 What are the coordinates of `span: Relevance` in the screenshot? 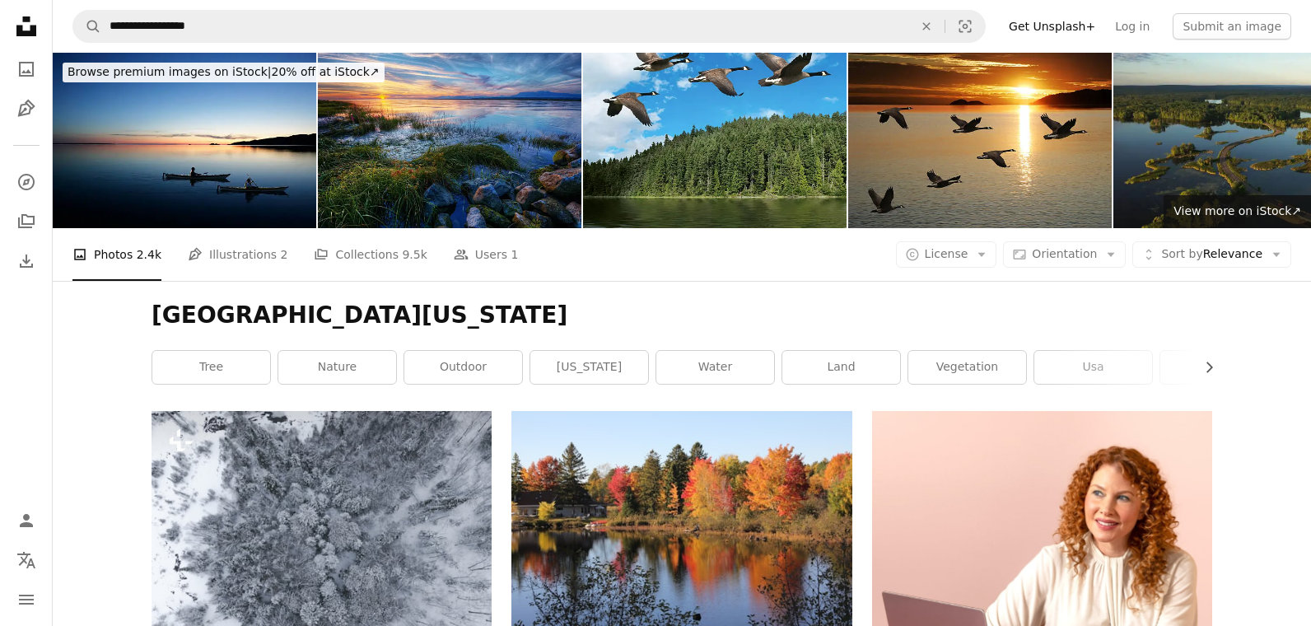 It's located at (1211, 254).